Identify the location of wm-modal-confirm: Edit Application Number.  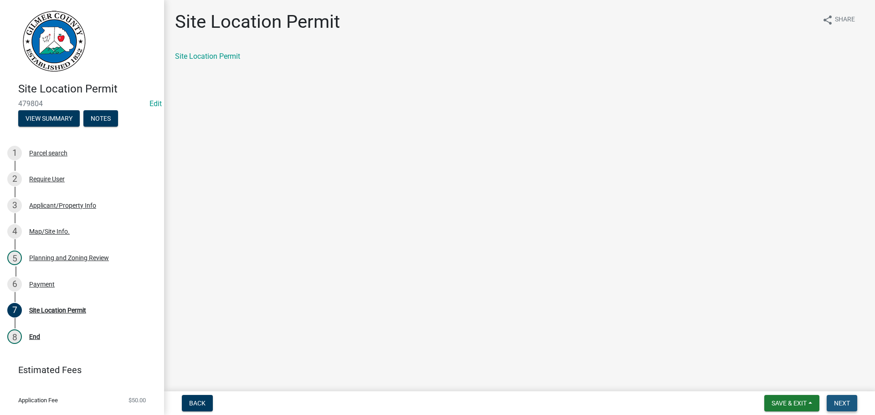
(155, 103).